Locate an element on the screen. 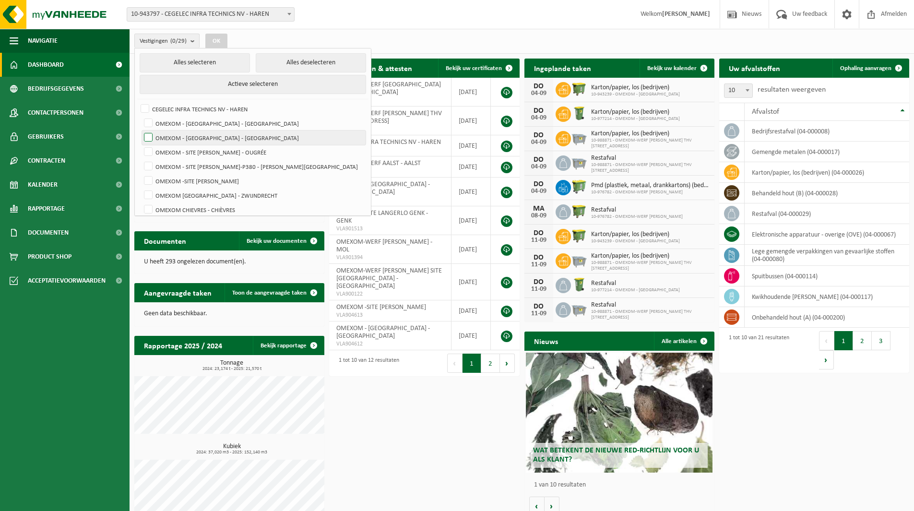 The width and height of the screenshot is (914, 511). span: Bekijk uw documenten is located at coordinates (276, 241).